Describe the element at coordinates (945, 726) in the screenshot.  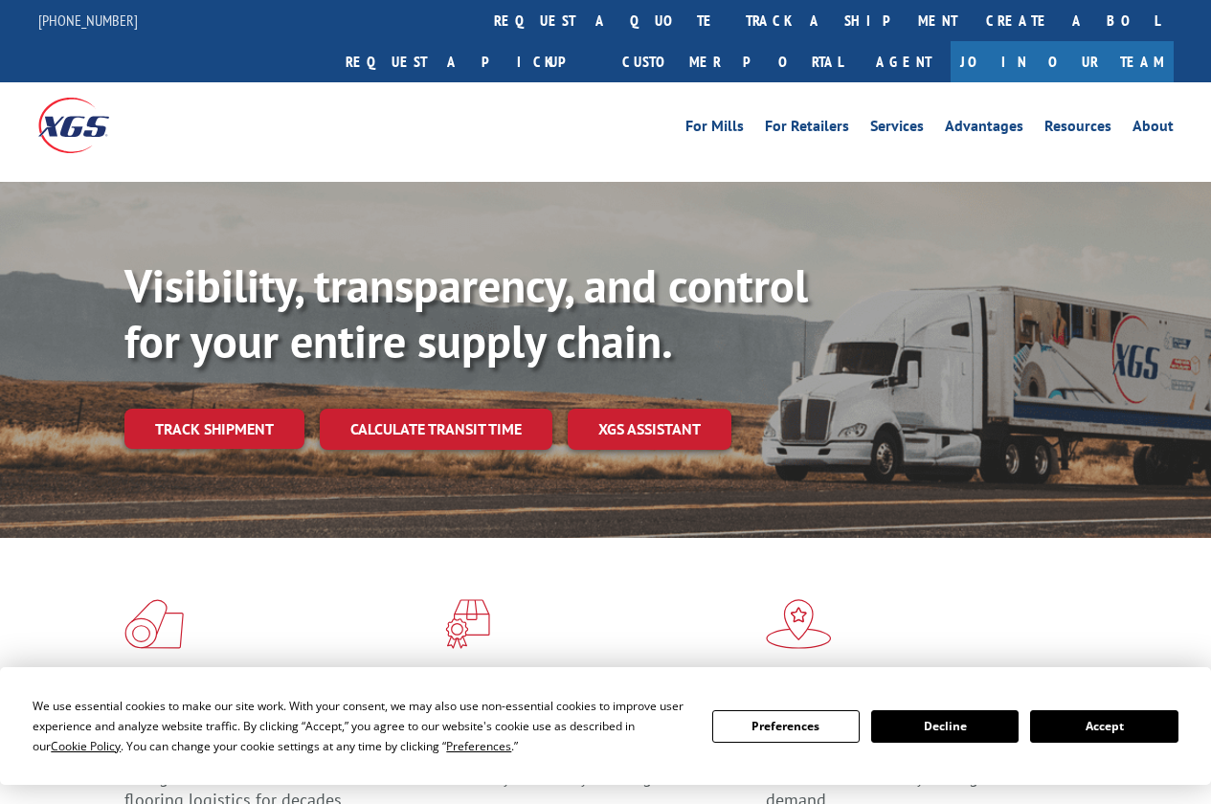
I see `button: Decline` at that location.